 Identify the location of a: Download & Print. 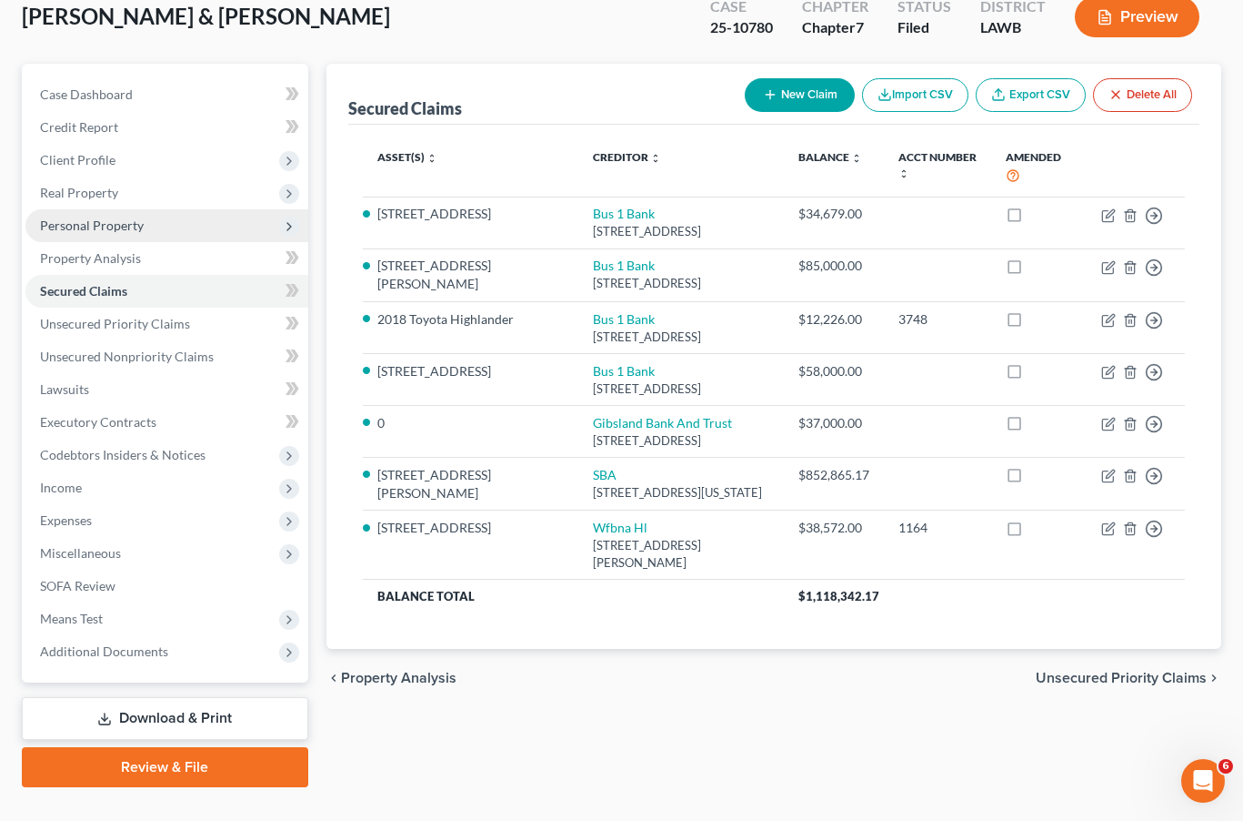
(165, 718).